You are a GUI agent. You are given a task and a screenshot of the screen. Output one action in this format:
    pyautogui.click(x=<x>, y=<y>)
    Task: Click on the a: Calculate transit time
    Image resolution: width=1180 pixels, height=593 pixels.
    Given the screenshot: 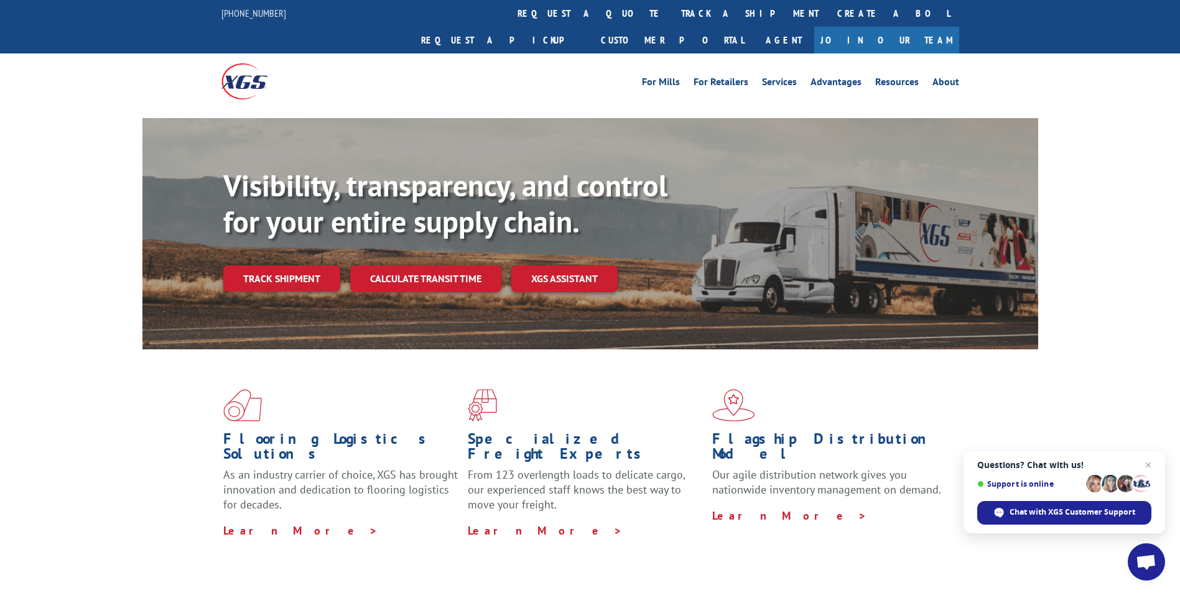 What is the action you would take?
    pyautogui.click(x=425, y=279)
    